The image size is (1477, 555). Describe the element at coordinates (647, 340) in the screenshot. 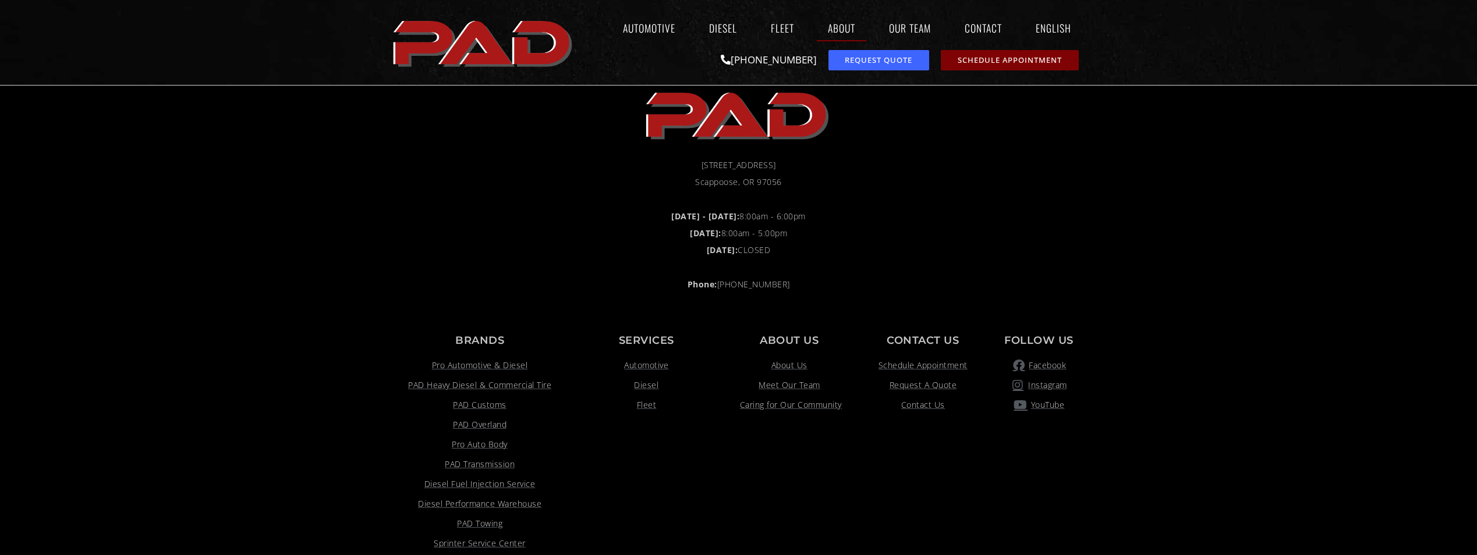

I see `p: Services` at that location.